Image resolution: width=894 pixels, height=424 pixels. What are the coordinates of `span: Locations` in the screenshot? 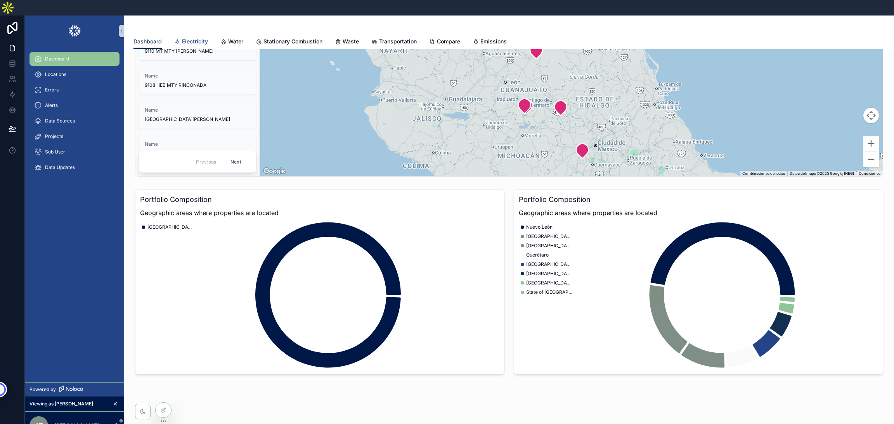 It's located at (55, 74).